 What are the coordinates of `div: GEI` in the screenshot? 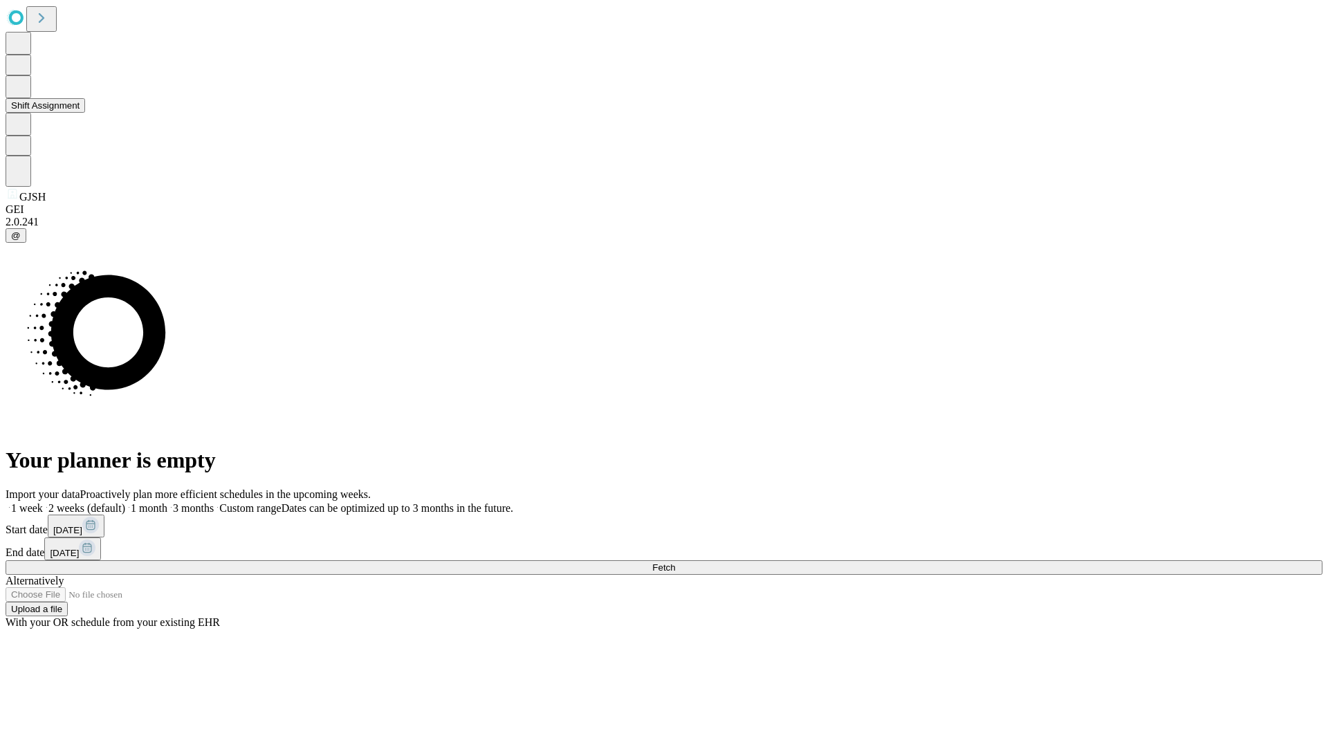 It's located at (664, 210).